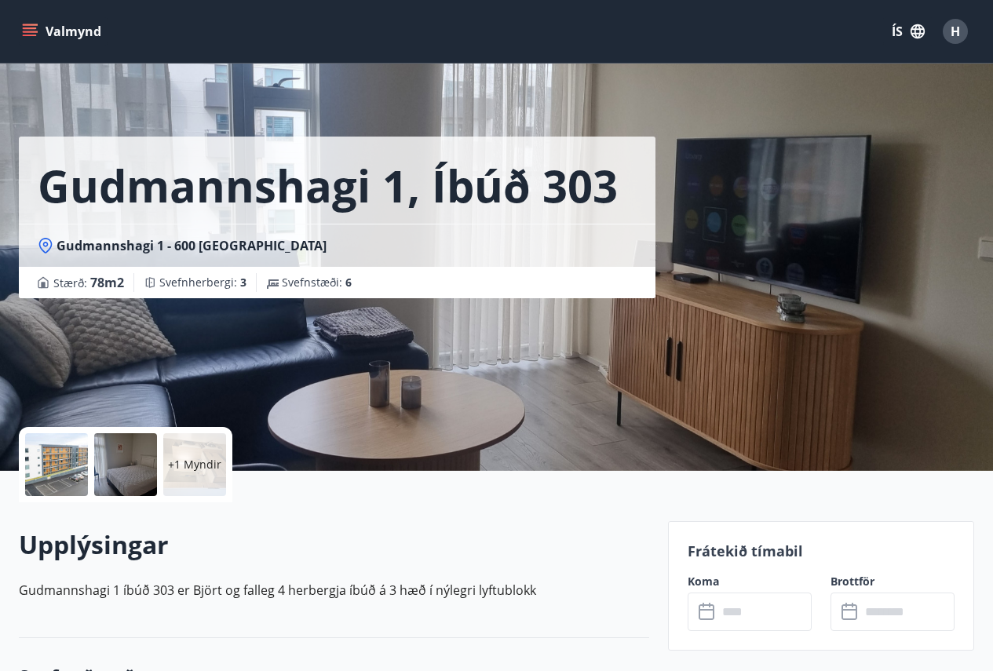  I want to click on span: H, so click(955, 31).